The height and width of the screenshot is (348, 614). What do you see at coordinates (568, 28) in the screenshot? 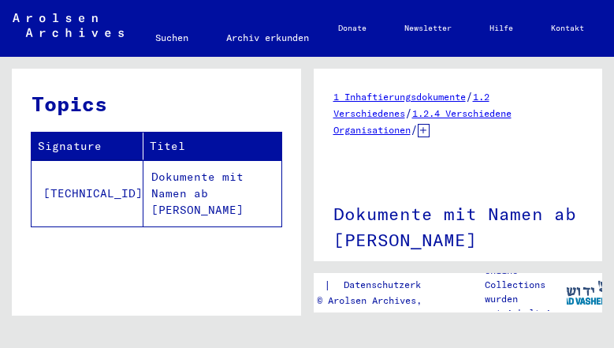
I see `a: Kontakt` at bounding box center [568, 28].